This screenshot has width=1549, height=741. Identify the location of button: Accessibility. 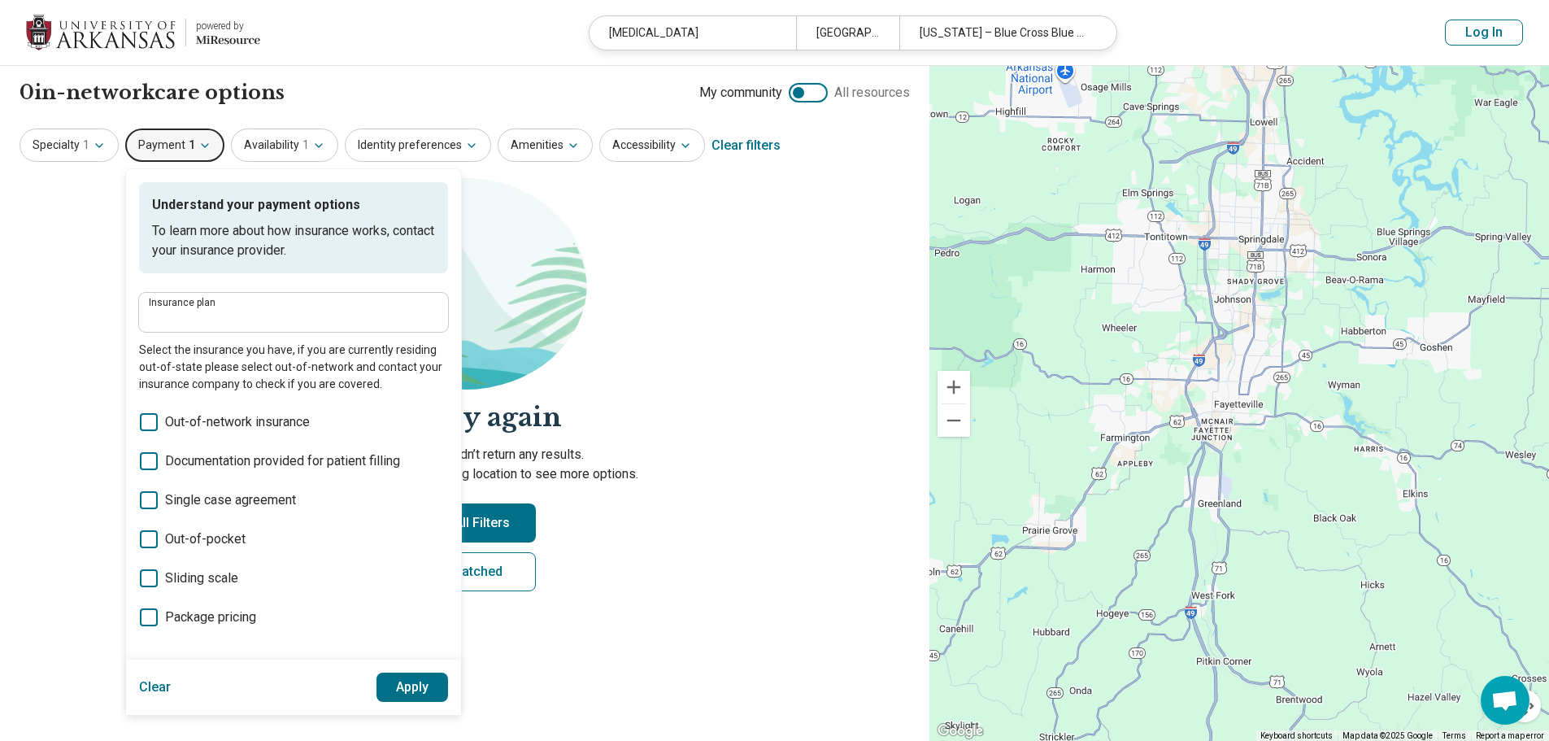
(652, 145).